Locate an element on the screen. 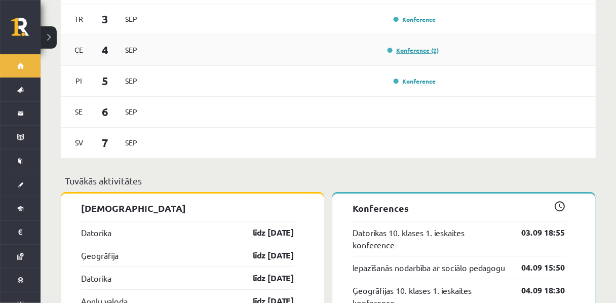 This screenshot has height=303, width=616. p: Konferences is located at coordinates (459, 208).